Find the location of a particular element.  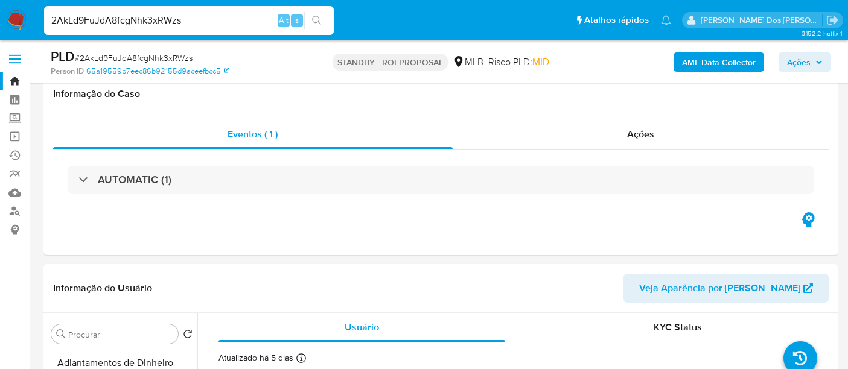

p: renato.lopes@mercadopago.com.br is located at coordinates (762, 20).